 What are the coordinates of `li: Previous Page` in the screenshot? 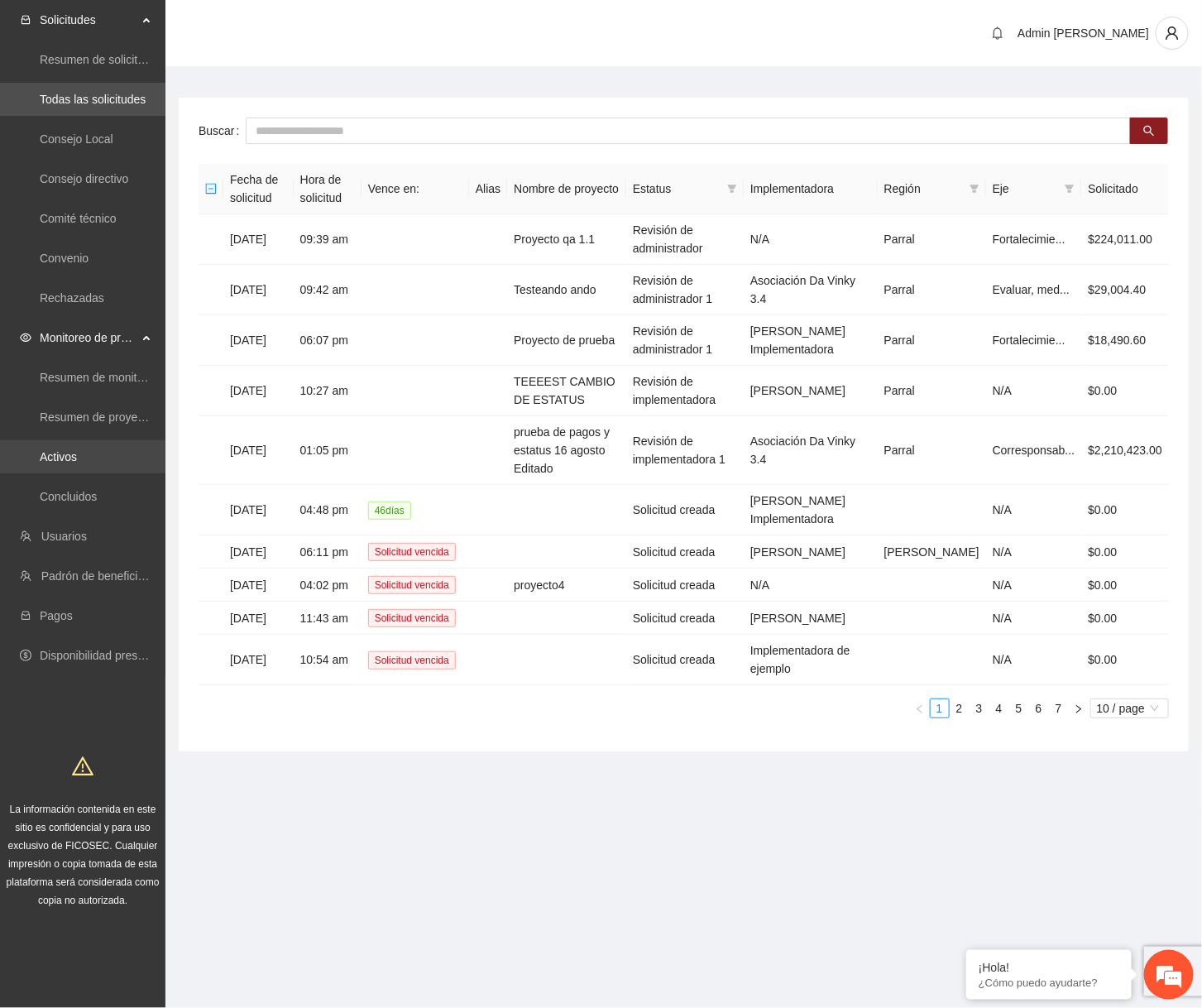 It's located at (920, 708).